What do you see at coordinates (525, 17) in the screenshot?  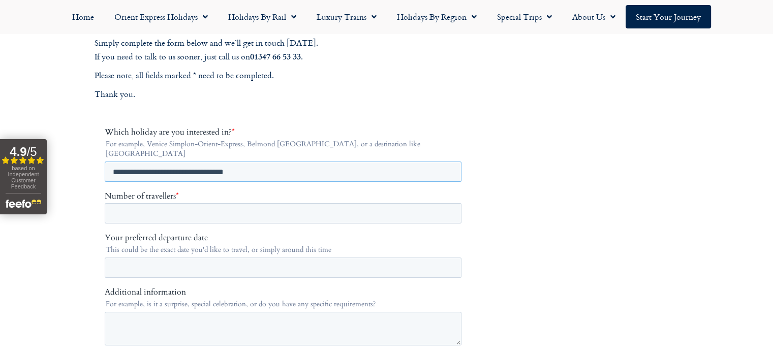 I see `a: Special Trips` at bounding box center [525, 17].